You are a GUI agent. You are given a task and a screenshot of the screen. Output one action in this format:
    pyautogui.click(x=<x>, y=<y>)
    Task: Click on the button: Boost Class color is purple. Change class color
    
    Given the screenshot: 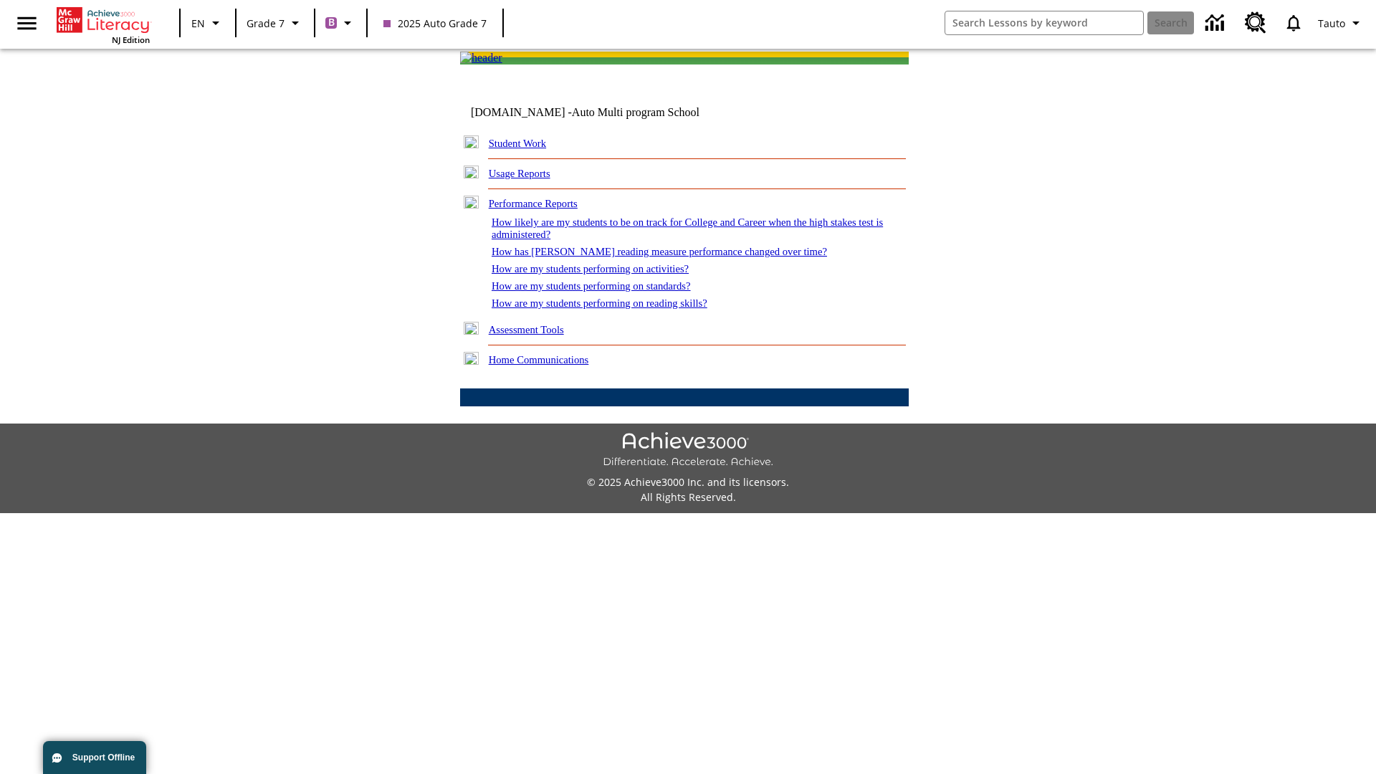 What is the action you would take?
    pyautogui.click(x=340, y=23)
    